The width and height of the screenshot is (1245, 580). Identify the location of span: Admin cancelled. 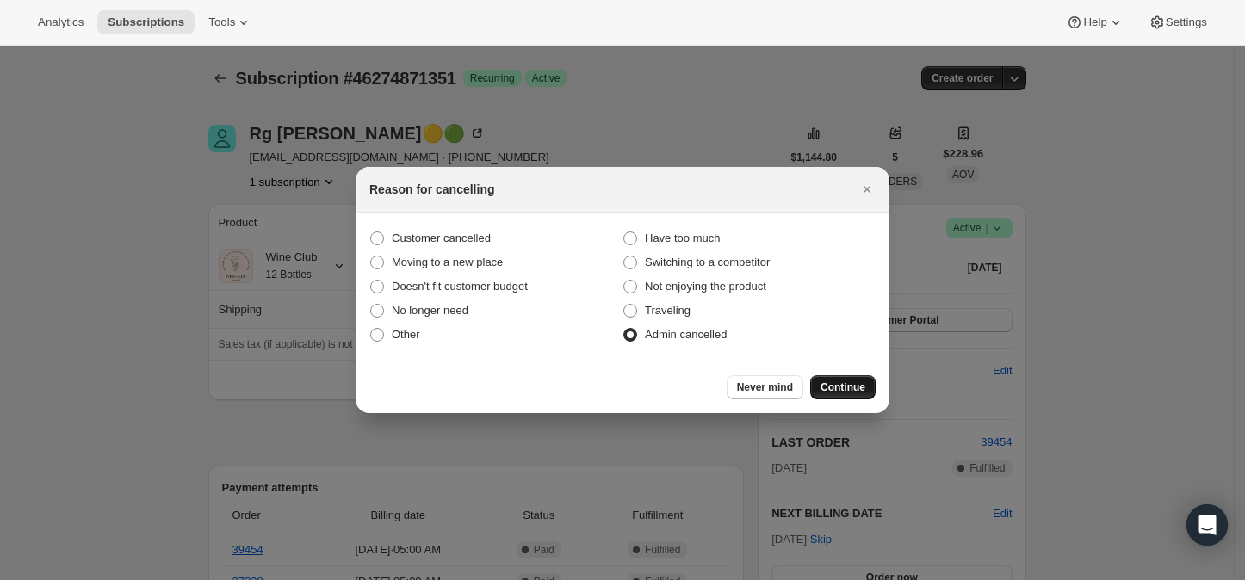
(685, 334).